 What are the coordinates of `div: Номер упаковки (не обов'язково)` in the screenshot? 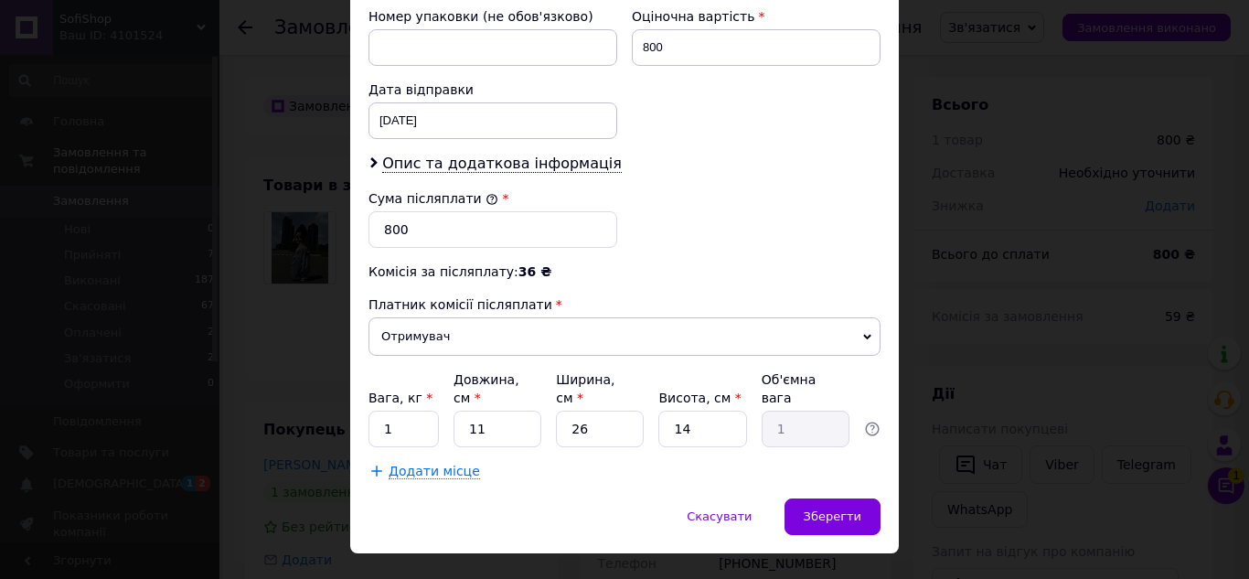 It's located at (493, 16).